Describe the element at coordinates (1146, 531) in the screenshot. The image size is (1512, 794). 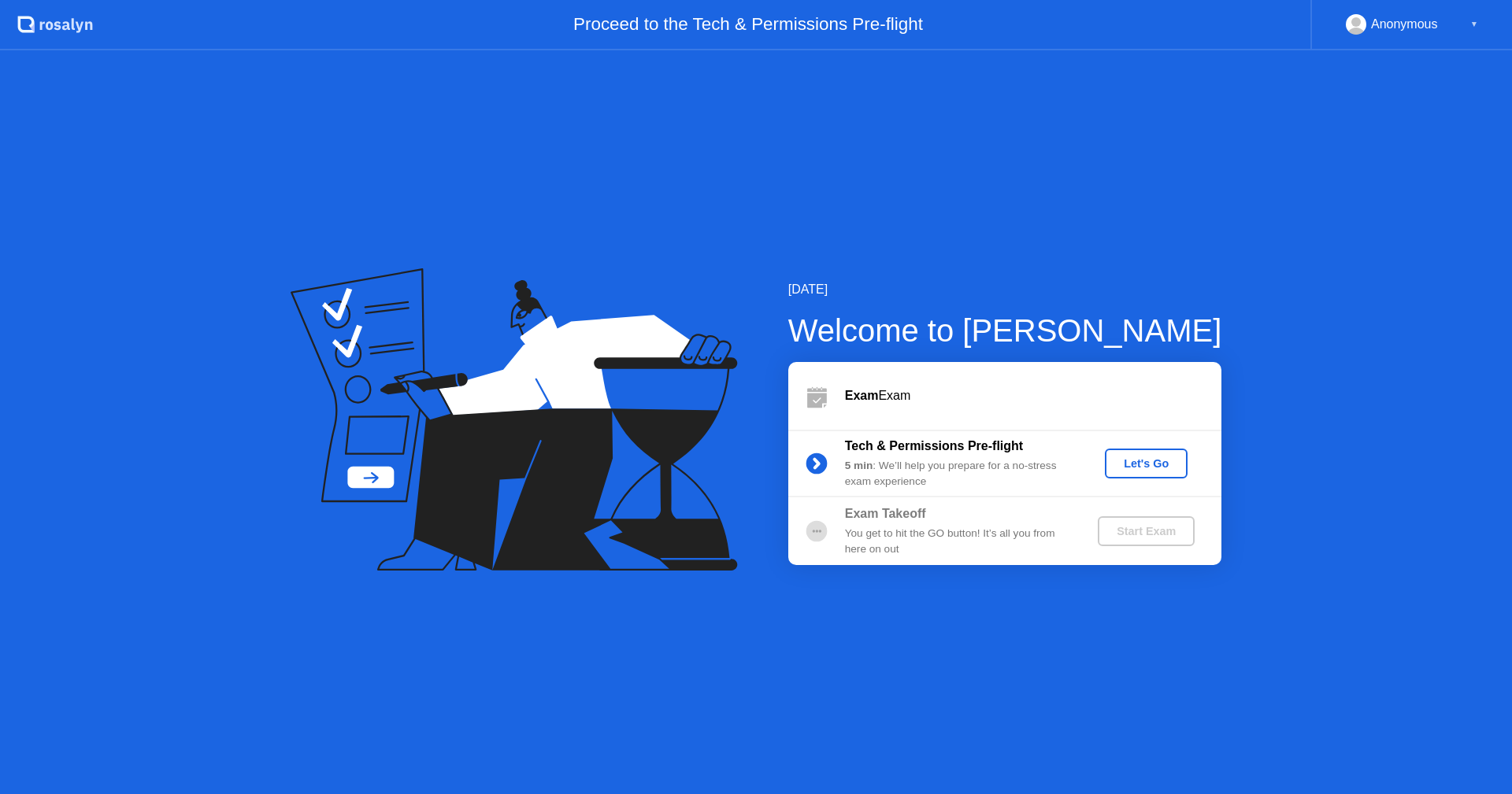
I see `div: Start Exam` at that location.